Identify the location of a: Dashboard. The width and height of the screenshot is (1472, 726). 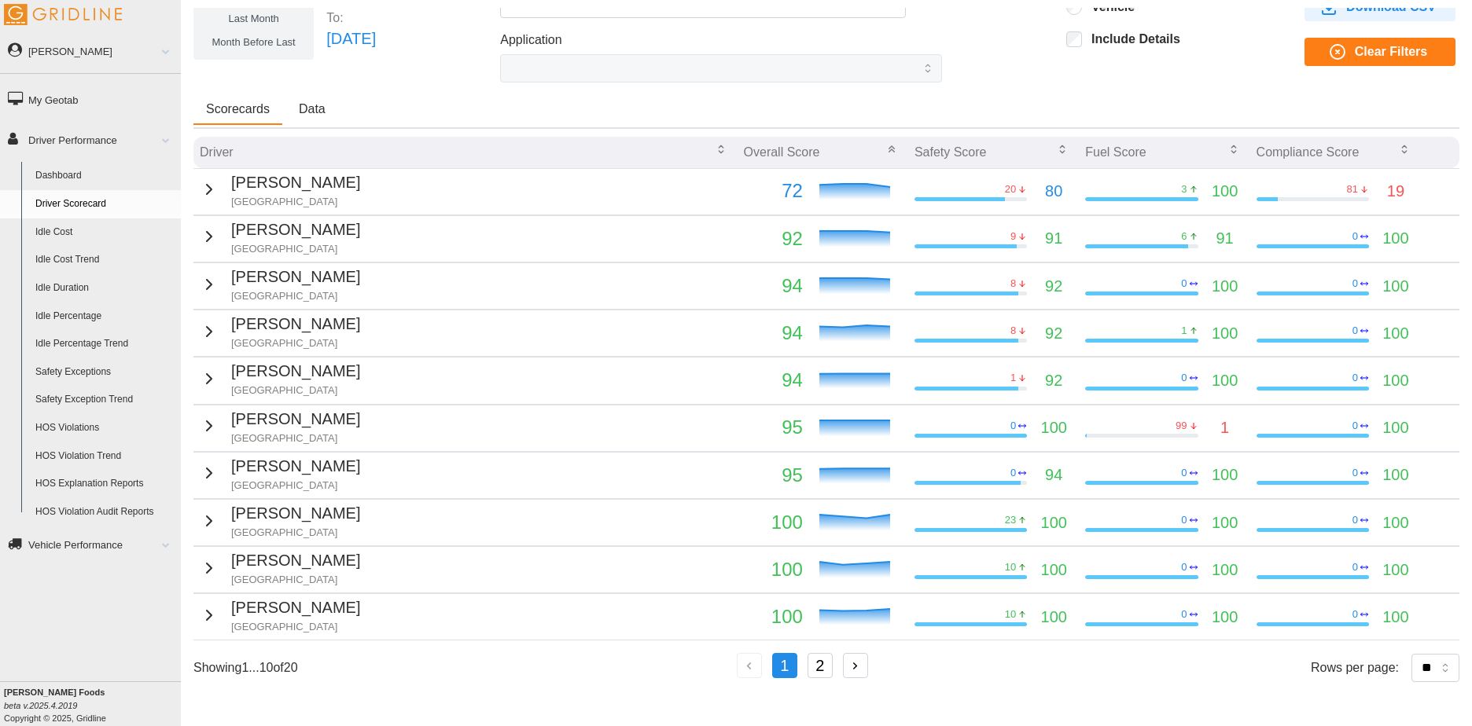
(105, 176).